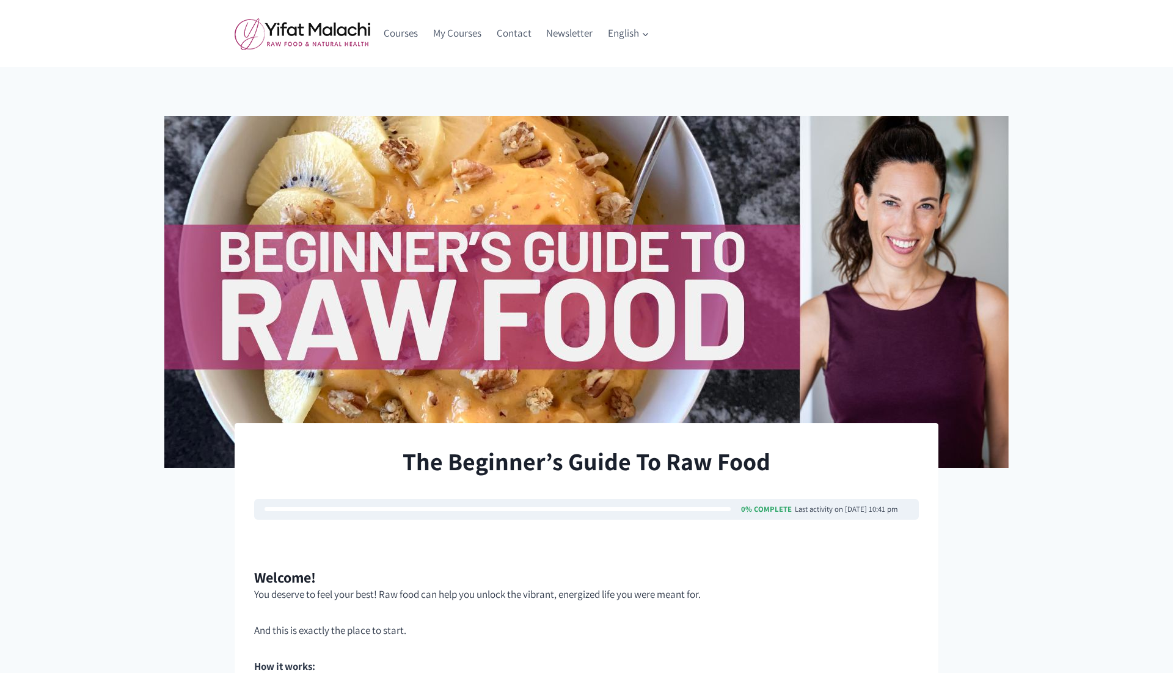 Image resolution: width=1173 pixels, height=673 pixels. What do you see at coordinates (458, 34) in the screenshot?
I see `a: My Courses` at bounding box center [458, 34].